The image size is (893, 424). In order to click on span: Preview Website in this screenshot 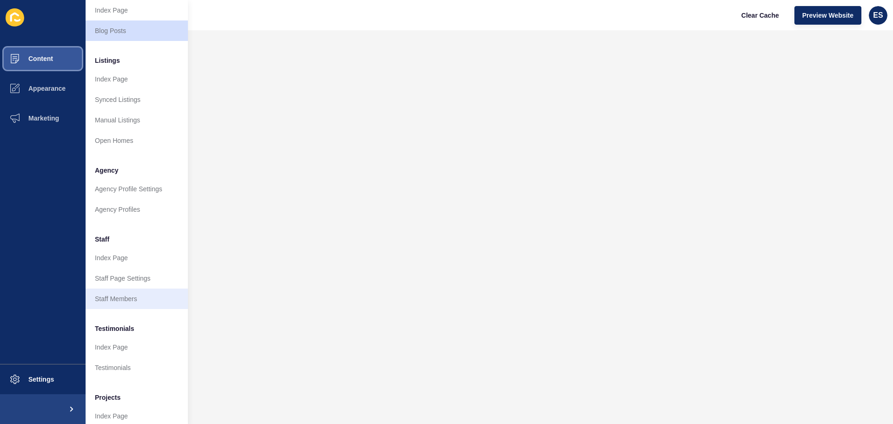, I will do `click(828, 15)`.